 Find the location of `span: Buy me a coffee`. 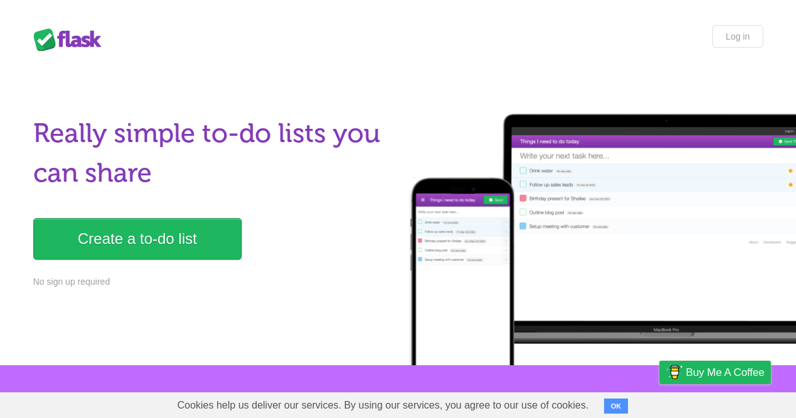

span: Buy me a coffee is located at coordinates (725, 372).